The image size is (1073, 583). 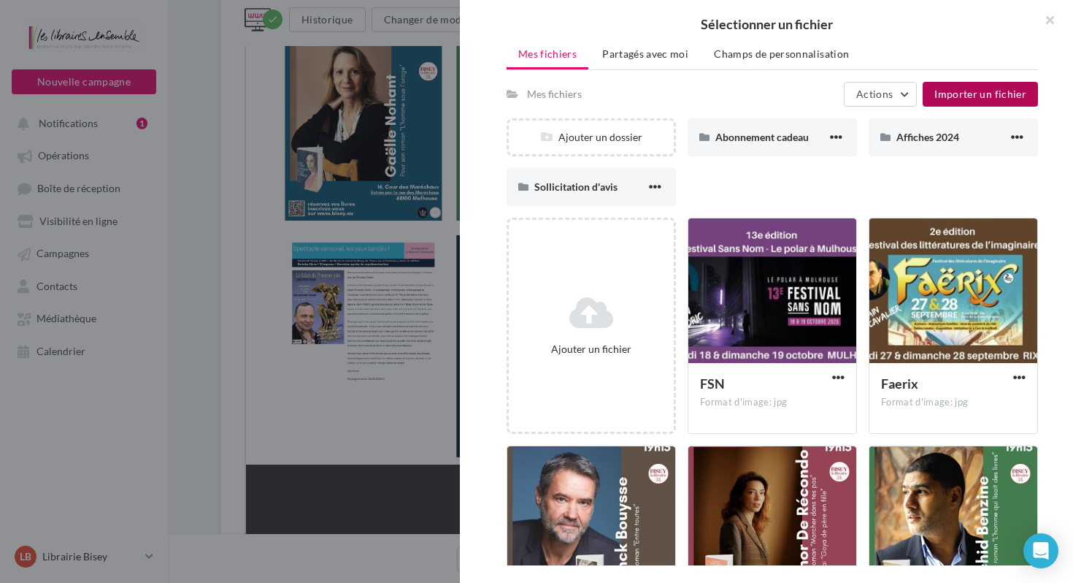 I want to click on img: AFFICHE_Leonor_De_Recondo.jpg, so click(x=460, y=312).